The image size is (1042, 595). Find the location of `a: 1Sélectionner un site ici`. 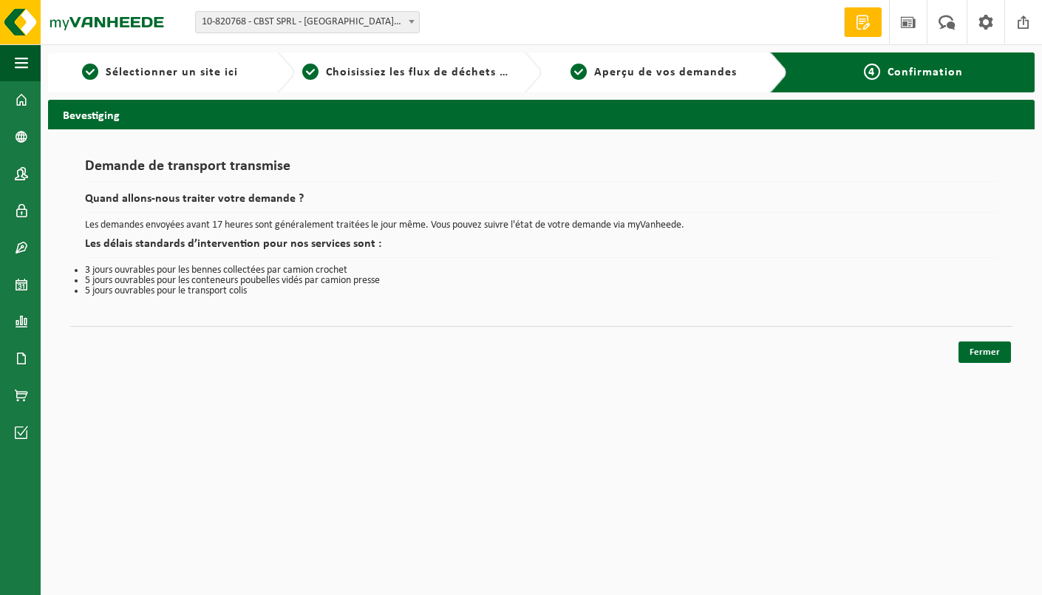

a: 1Sélectionner un site ici is located at coordinates (160, 72).